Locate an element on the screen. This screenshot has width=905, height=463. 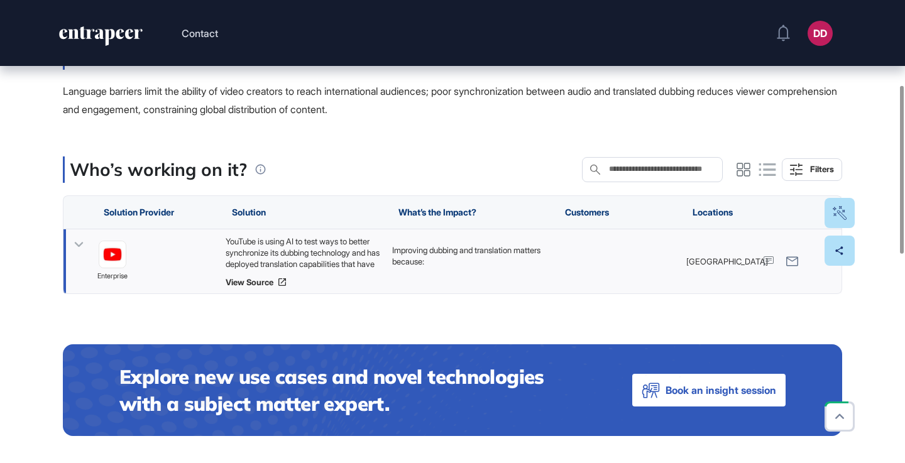
li: : Enhanced localization enables creators to access audiences across multiple languages, increasin... is located at coordinates (475, 317).